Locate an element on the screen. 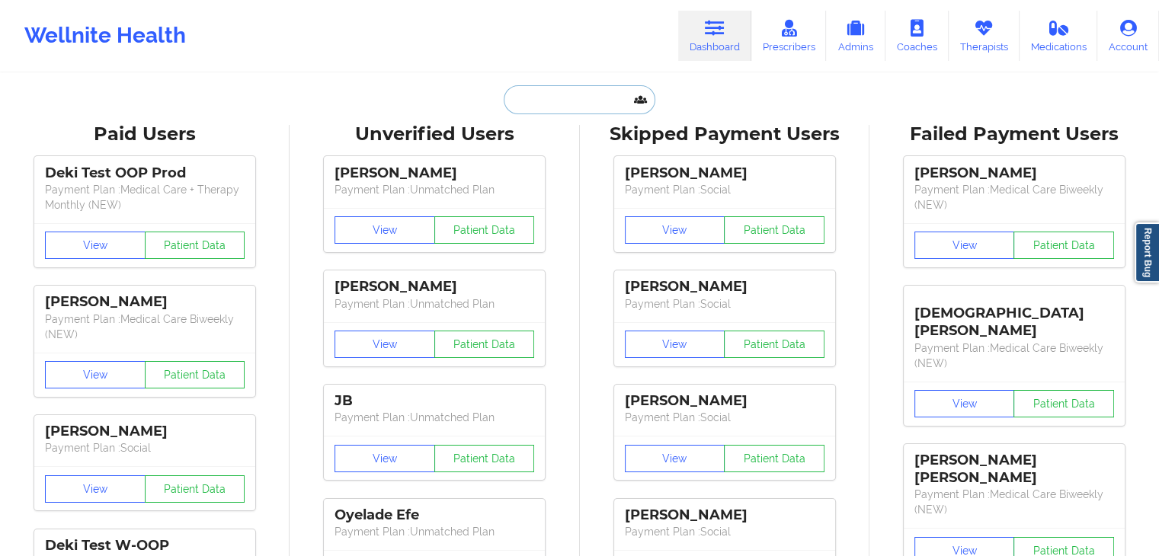  a: Coaches is located at coordinates (916, 36).